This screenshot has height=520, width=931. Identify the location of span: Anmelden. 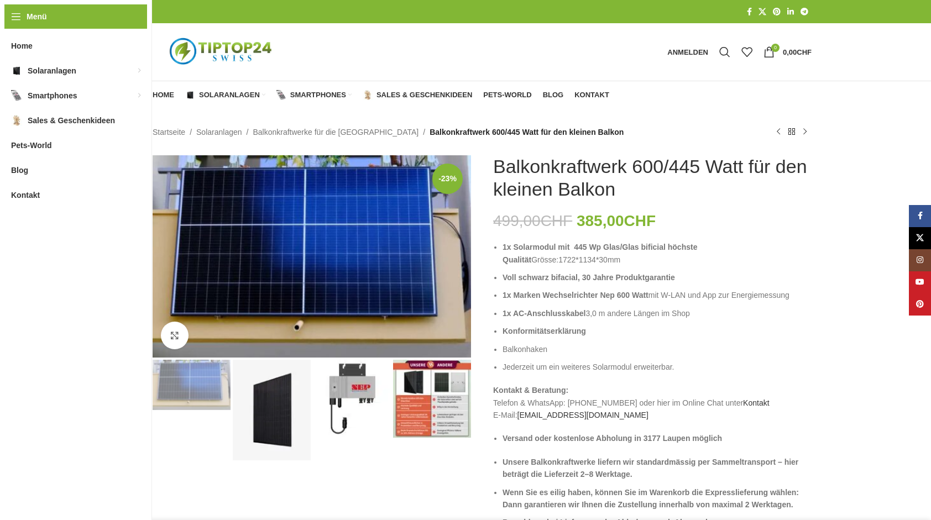
(688, 52).